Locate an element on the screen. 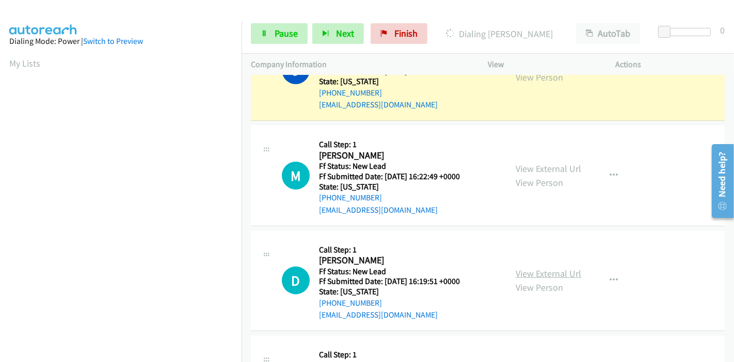 The image size is (734, 362). span: Pause is located at coordinates (286, 33).